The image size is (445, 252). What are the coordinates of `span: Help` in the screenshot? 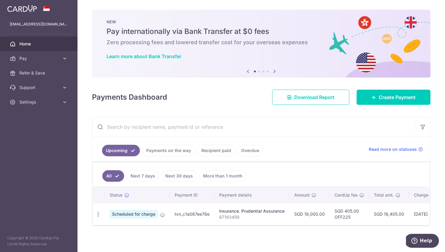 It's located at (20, 7).